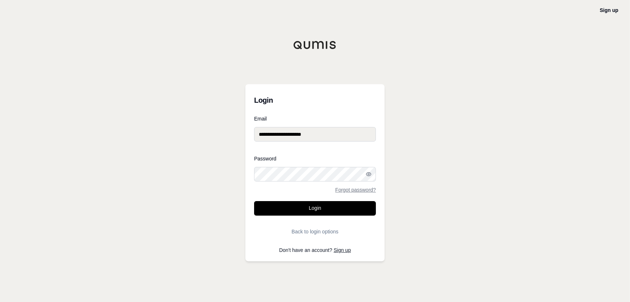  I want to click on button: Login, so click(315, 208).